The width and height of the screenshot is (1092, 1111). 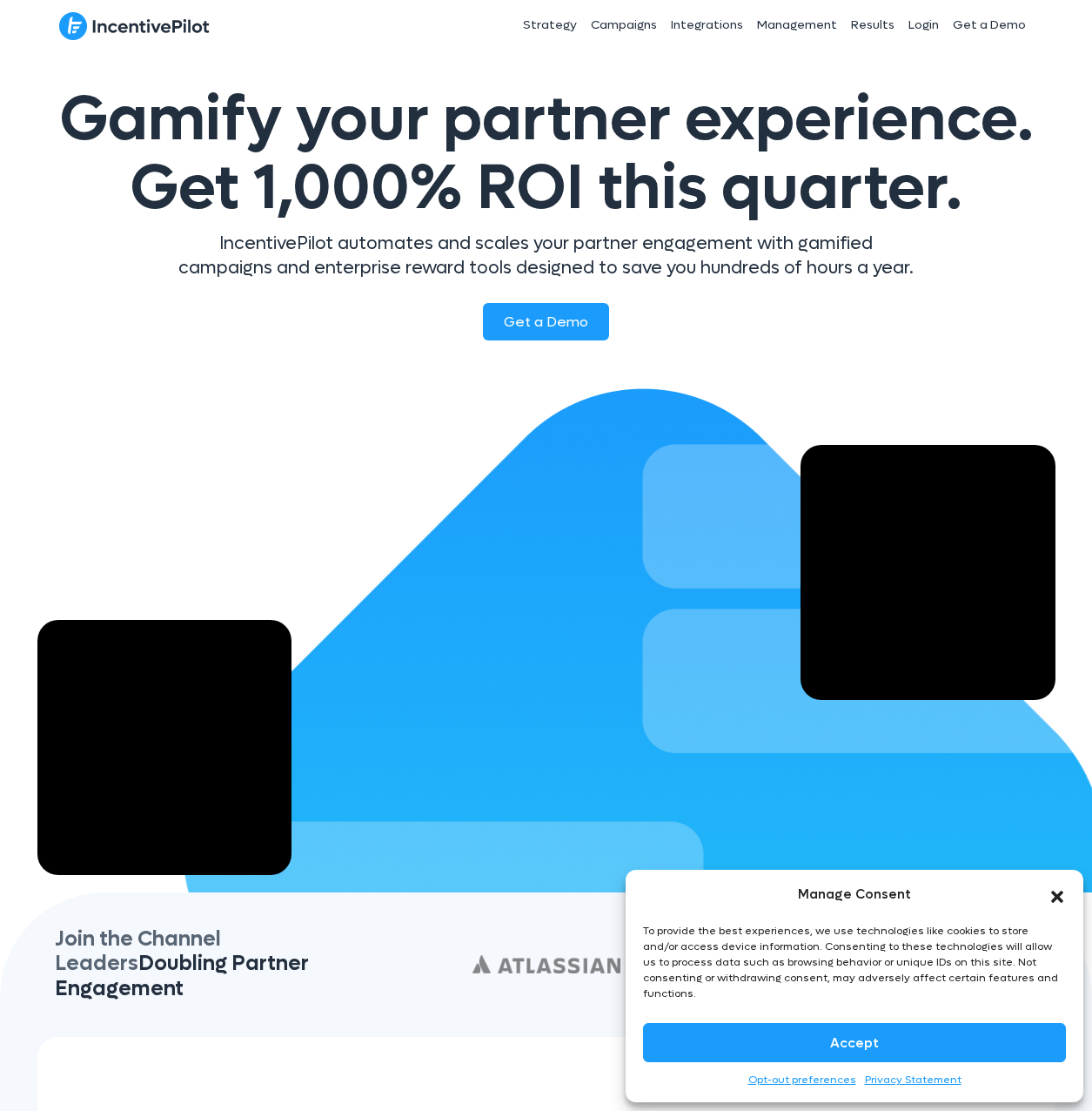 I want to click on a: Results, so click(x=873, y=25).